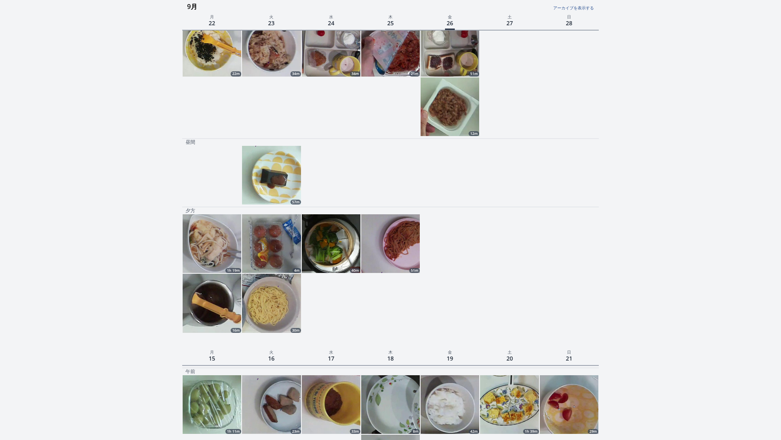 The width and height of the screenshot is (781, 440). I want to click on p: 昼間, so click(190, 142).